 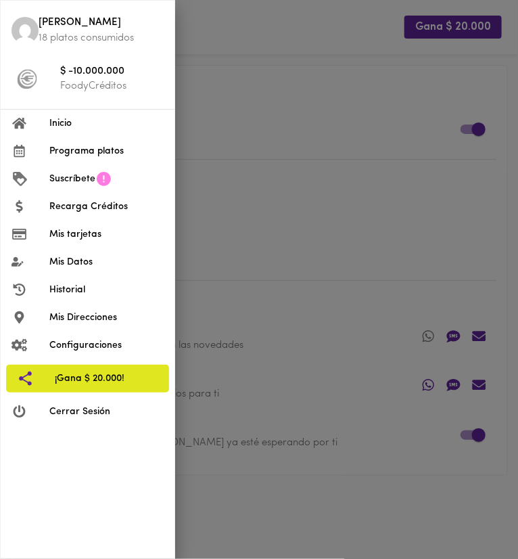 I want to click on span: Inicio, so click(x=106, y=123).